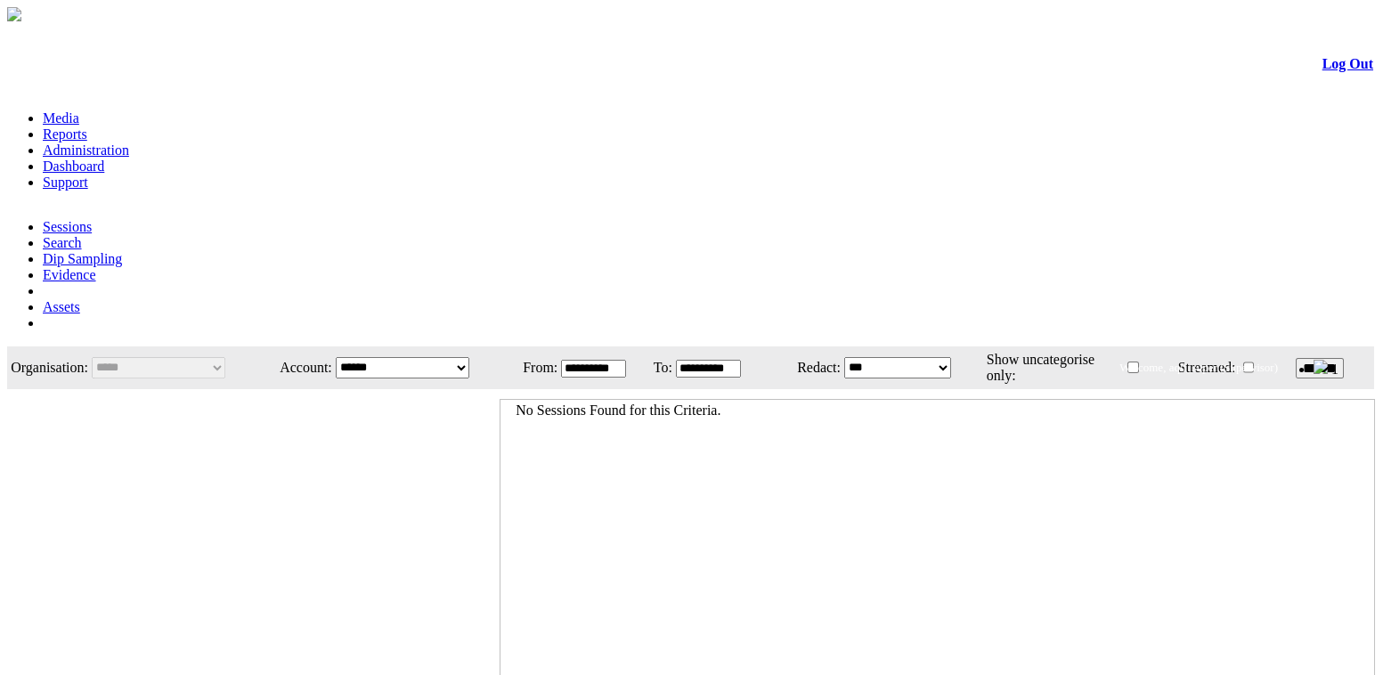 The height and width of the screenshot is (675, 1383). What do you see at coordinates (73, 166) in the screenshot?
I see `a: Dashboard` at bounding box center [73, 166].